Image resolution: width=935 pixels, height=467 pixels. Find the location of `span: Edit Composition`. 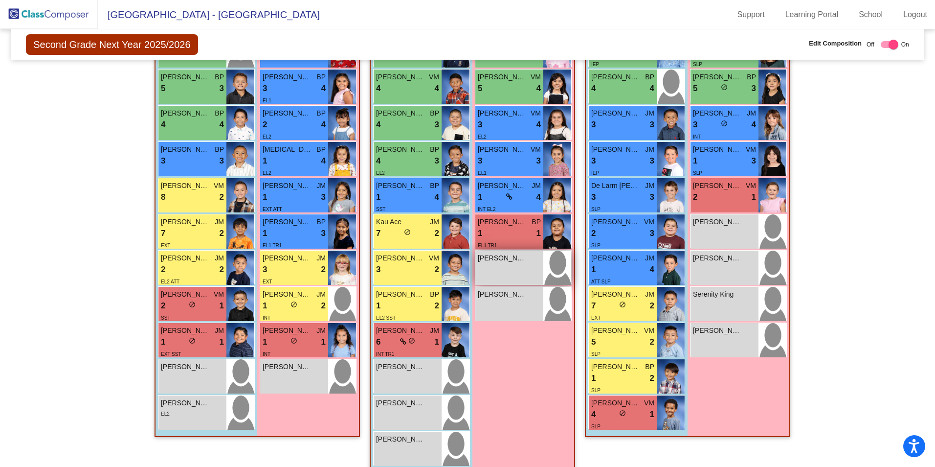

span: Edit Composition is located at coordinates (835, 44).